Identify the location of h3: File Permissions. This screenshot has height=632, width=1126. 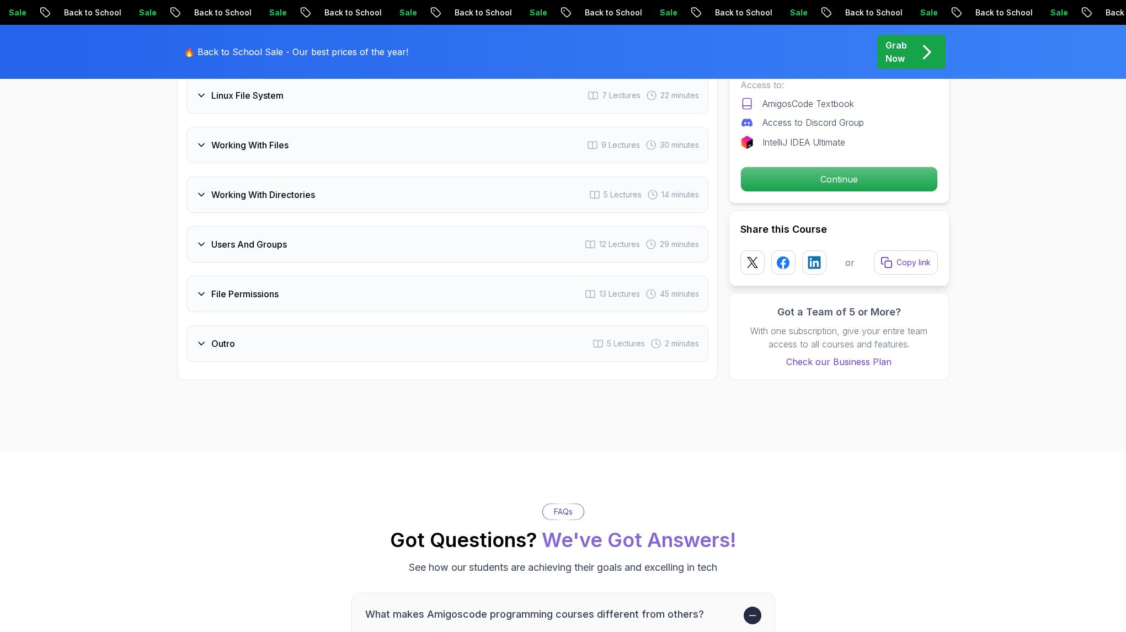
(245, 294).